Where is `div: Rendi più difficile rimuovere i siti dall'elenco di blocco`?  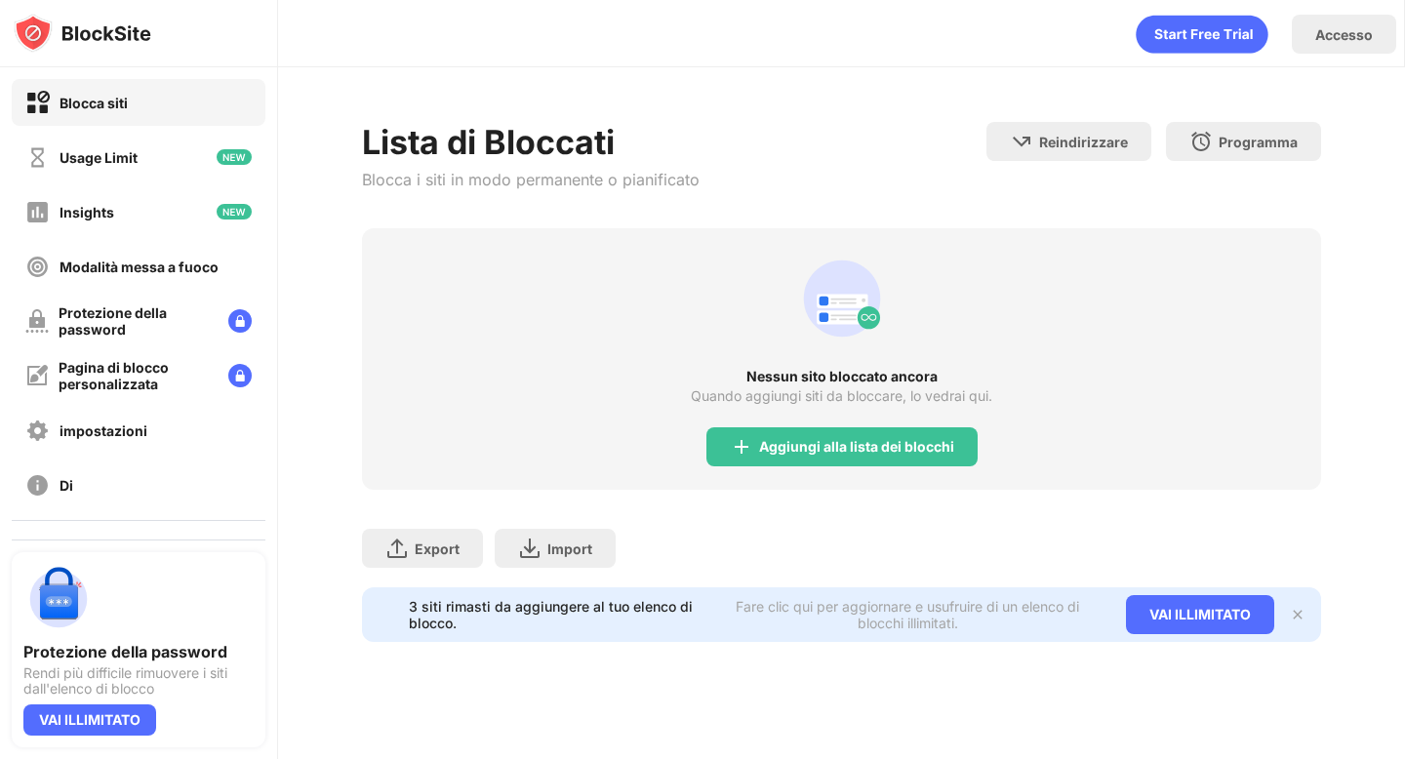
div: Rendi più difficile rimuovere i siti dall'elenco di blocco is located at coordinates (139, 681).